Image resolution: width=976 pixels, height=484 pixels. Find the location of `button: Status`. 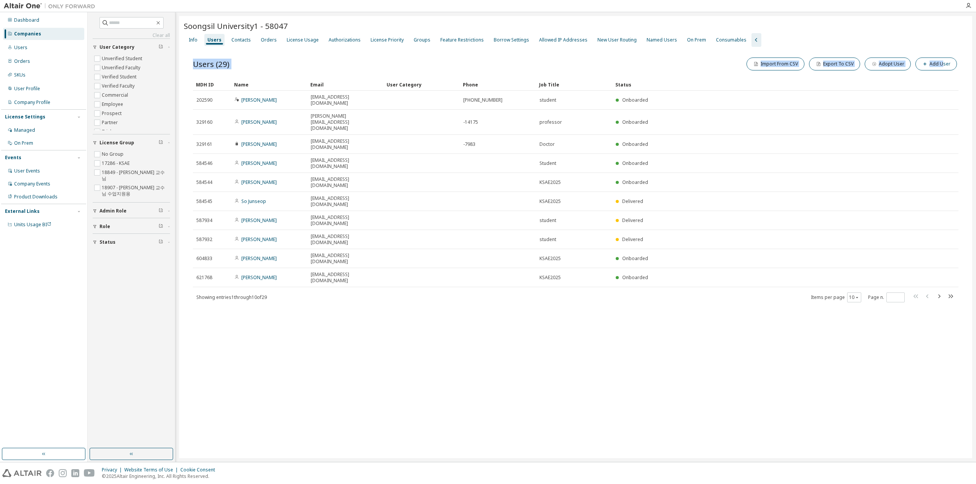

button: Status is located at coordinates (131, 242).